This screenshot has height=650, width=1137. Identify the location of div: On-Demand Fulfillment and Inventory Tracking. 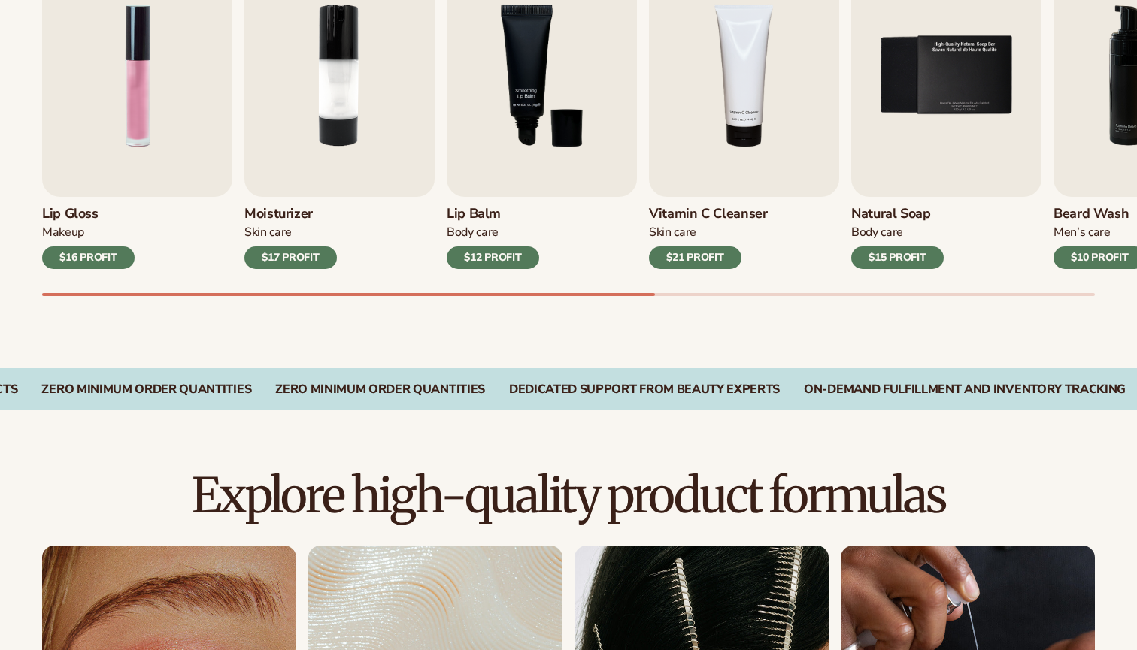
(965, 390).